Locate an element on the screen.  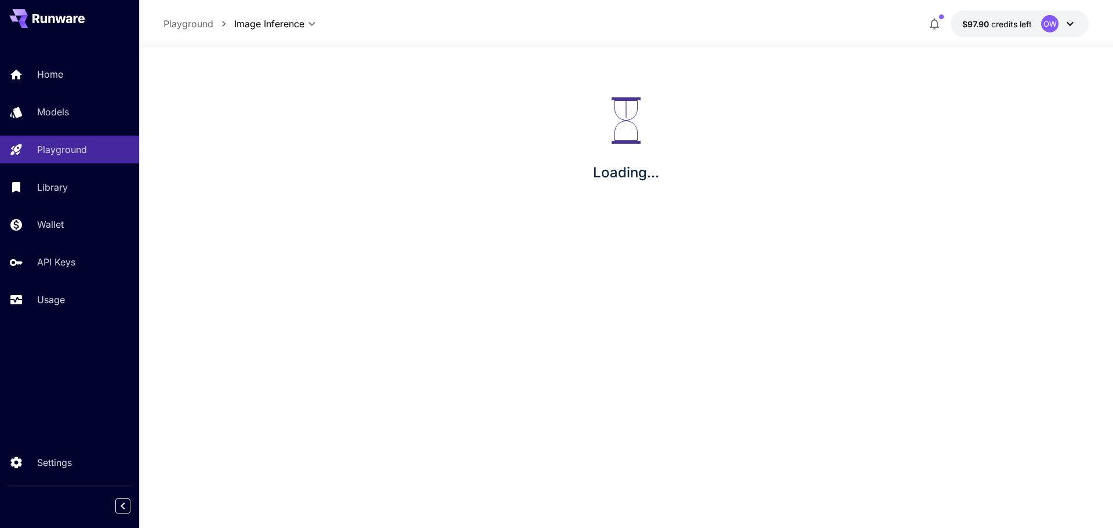
p: Models is located at coordinates (53, 112).